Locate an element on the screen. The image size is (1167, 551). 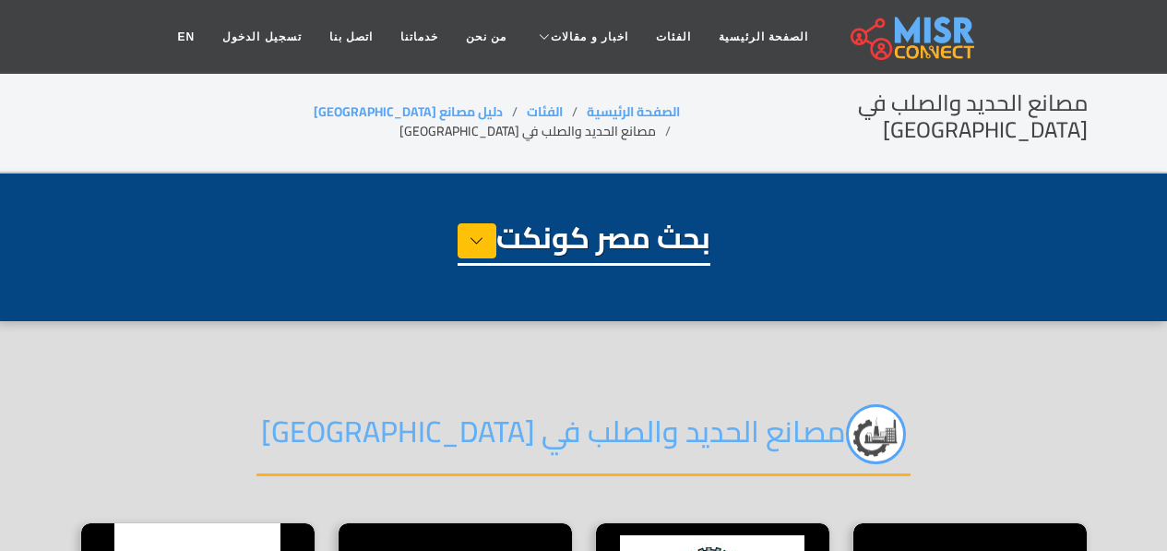
a: خدماتنا is located at coordinates (419, 37).